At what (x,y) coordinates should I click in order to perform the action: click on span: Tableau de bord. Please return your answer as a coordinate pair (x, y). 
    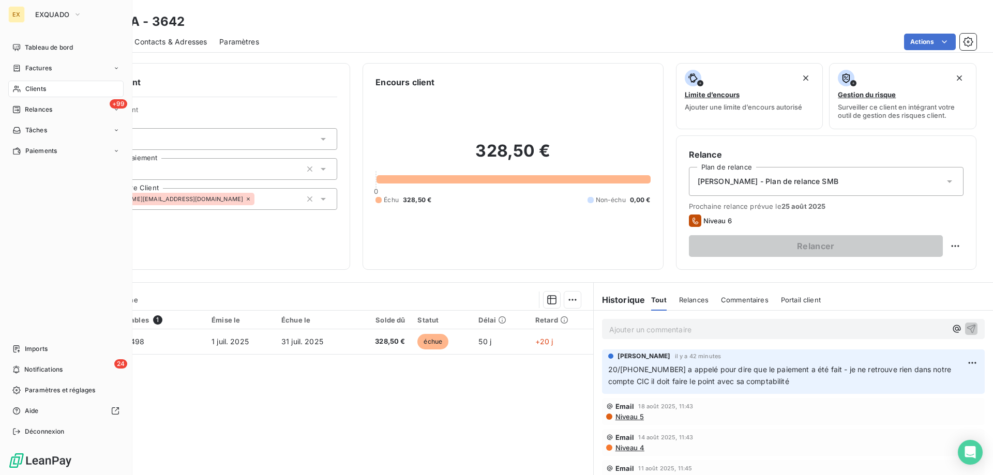
    Looking at the image, I should click on (49, 48).